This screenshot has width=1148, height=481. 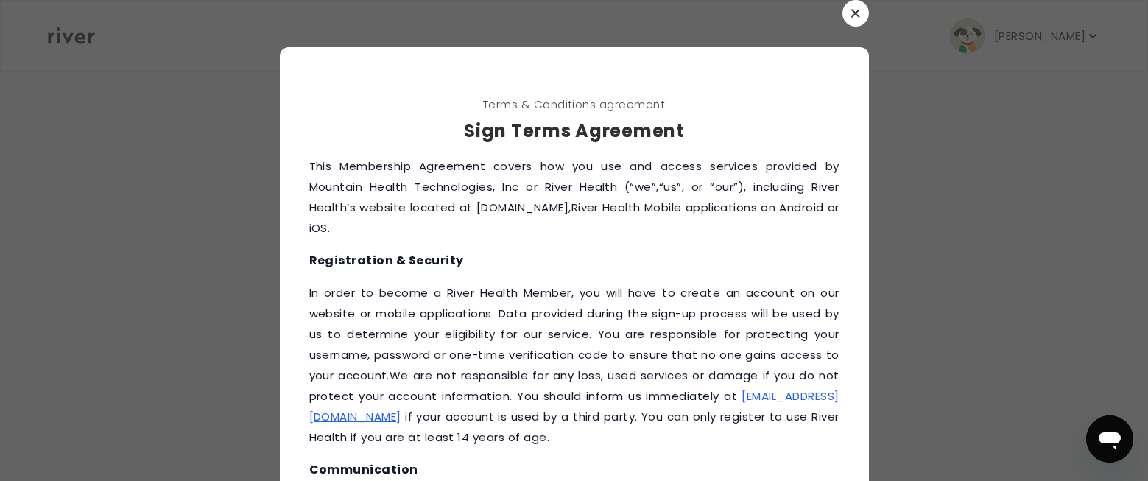 What do you see at coordinates (574, 197) in the screenshot?
I see `p: This Membership Agreement covers how you use and access services provided by Mountain Health Tech...` at bounding box center [574, 197].